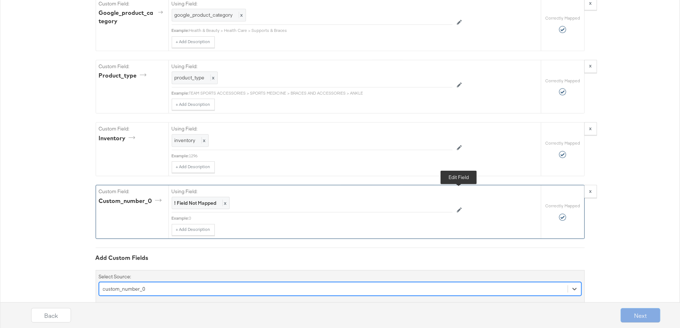 Image resolution: width=680 pixels, height=328 pixels. I want to click on div: Add Custom Fields, so click(340, 258).